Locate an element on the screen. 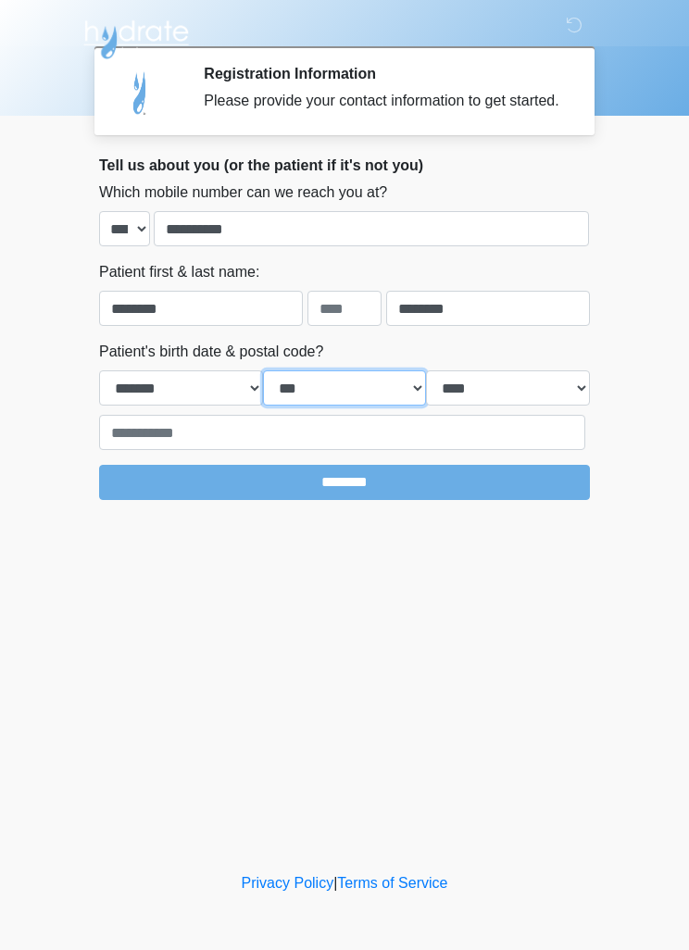 The image size is (689, 950). label: Patient first & last name: is located at coordinates (179, 272).